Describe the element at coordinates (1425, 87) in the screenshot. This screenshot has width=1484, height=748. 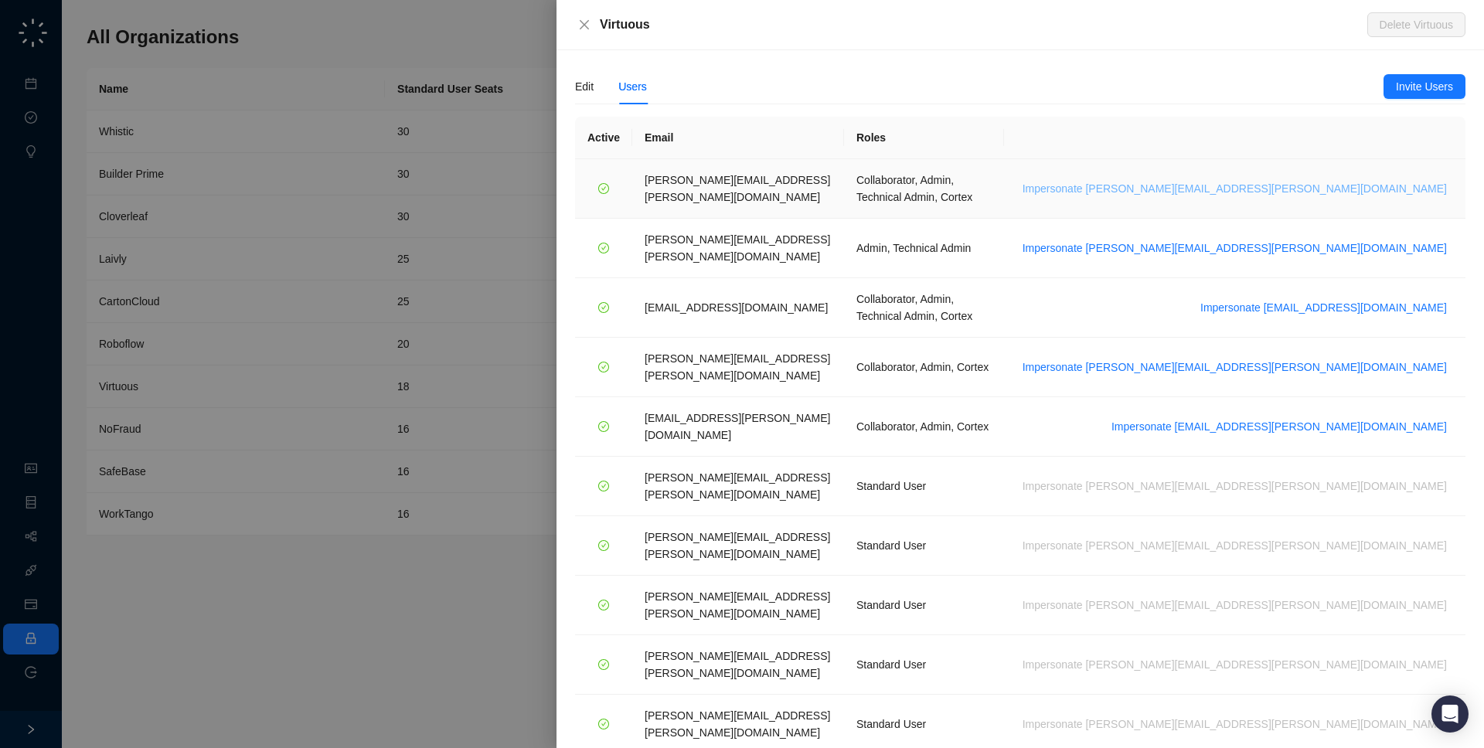
I see `button: Invite Users` at that location.